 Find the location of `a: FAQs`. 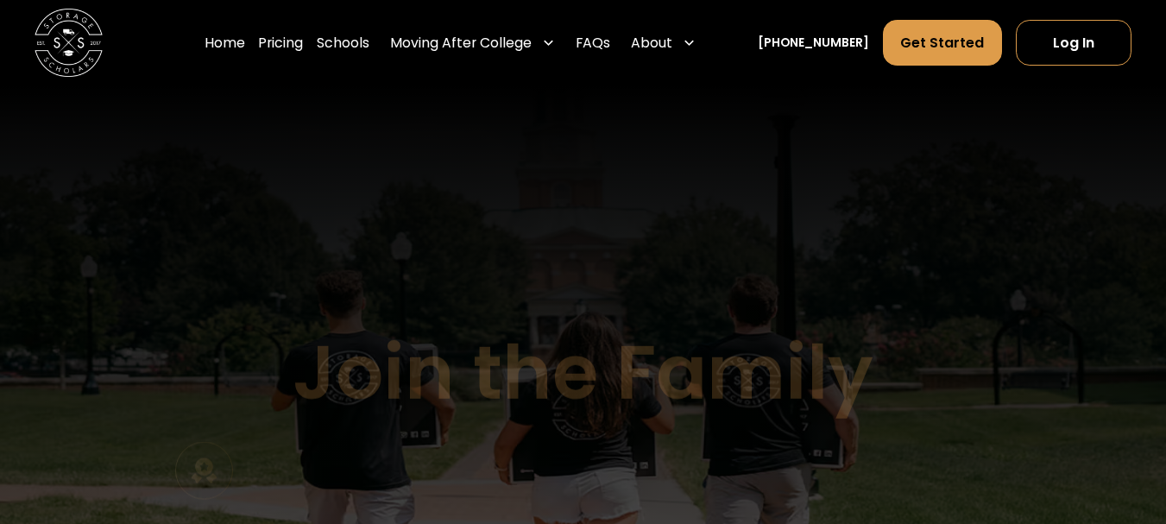

a: FAQs is located at coordinates (593, 42).